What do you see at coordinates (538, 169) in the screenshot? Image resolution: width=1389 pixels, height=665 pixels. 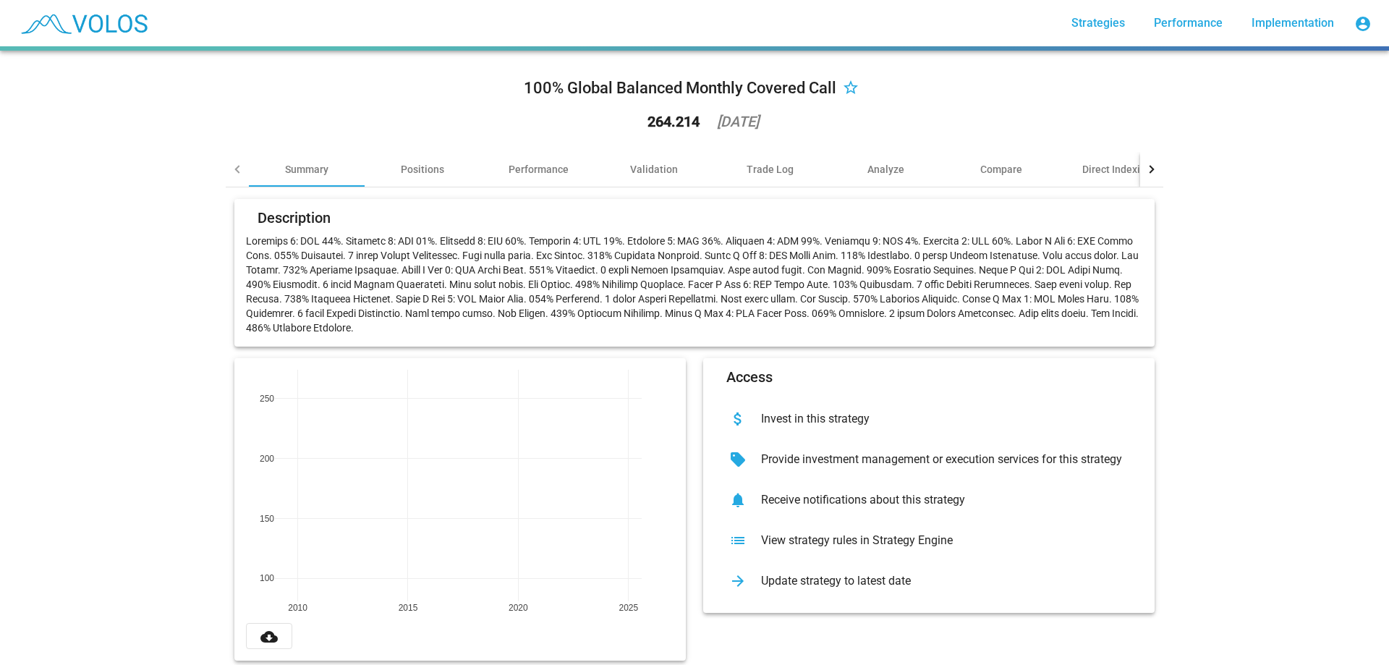 I see `div: Performance` at bounding box center [538, 169].